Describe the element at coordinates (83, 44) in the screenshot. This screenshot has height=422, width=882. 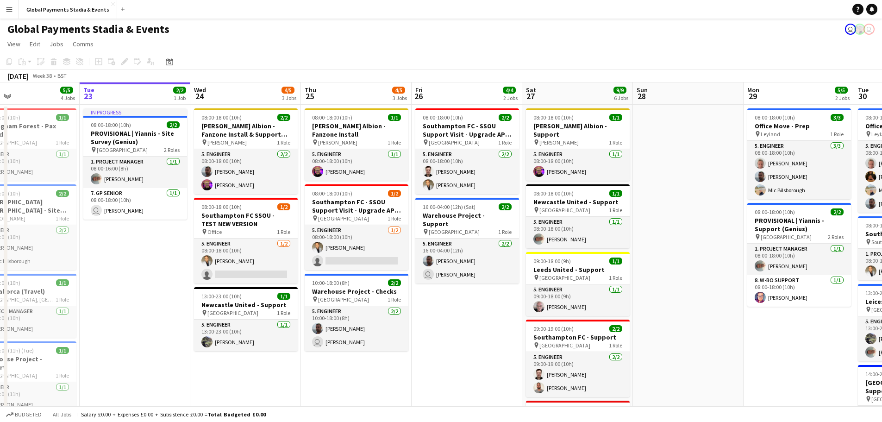
I see `span: Comms` at that location.